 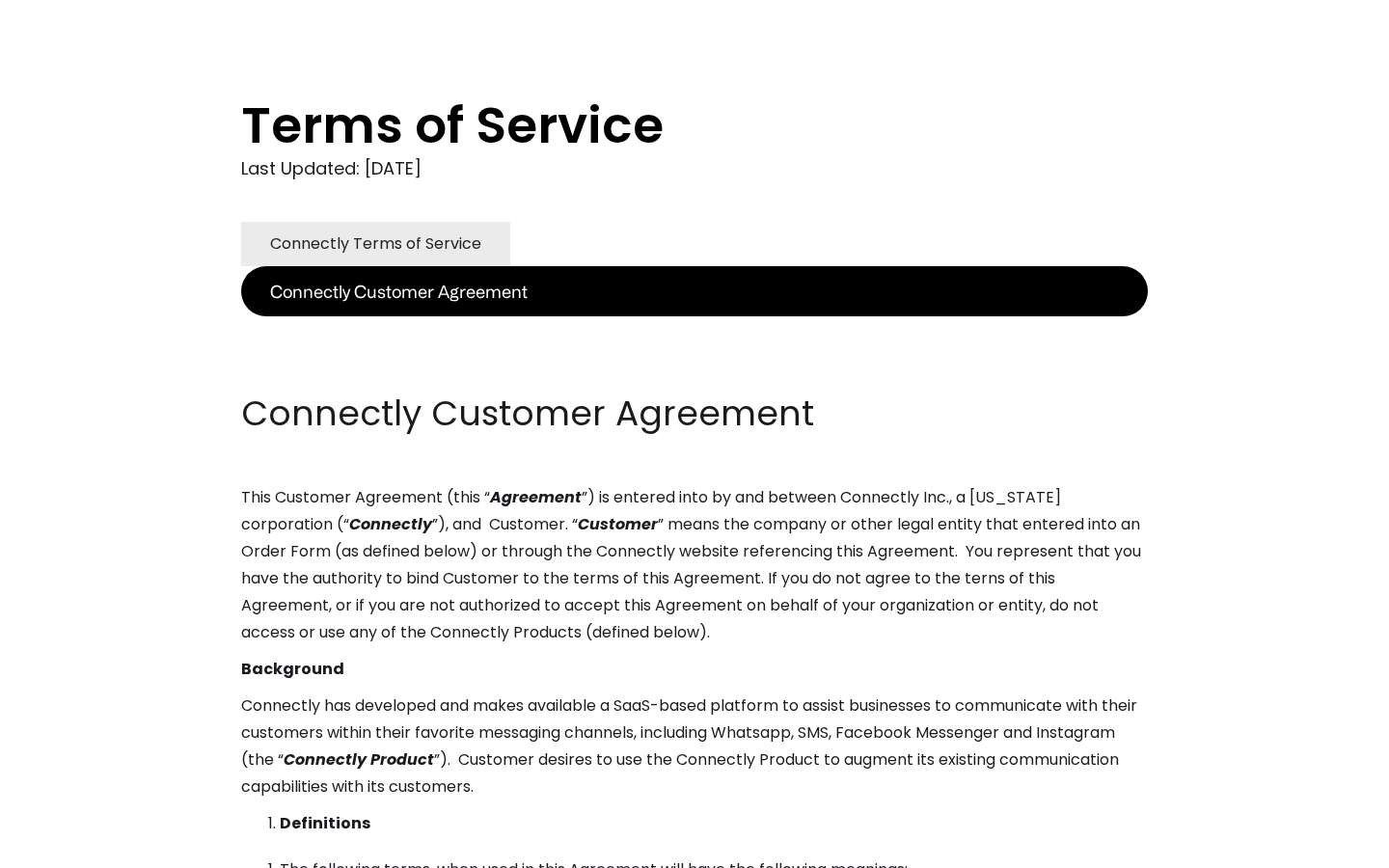 What do you see at coordinates (390, 524) in the screenshot?
I see `em: Connectly` at bounding box center [390, 524].